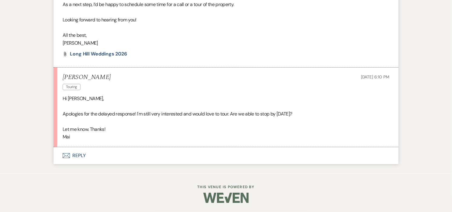  I want to click on span: Long Hill Weddings 2026, so click(98, 54).